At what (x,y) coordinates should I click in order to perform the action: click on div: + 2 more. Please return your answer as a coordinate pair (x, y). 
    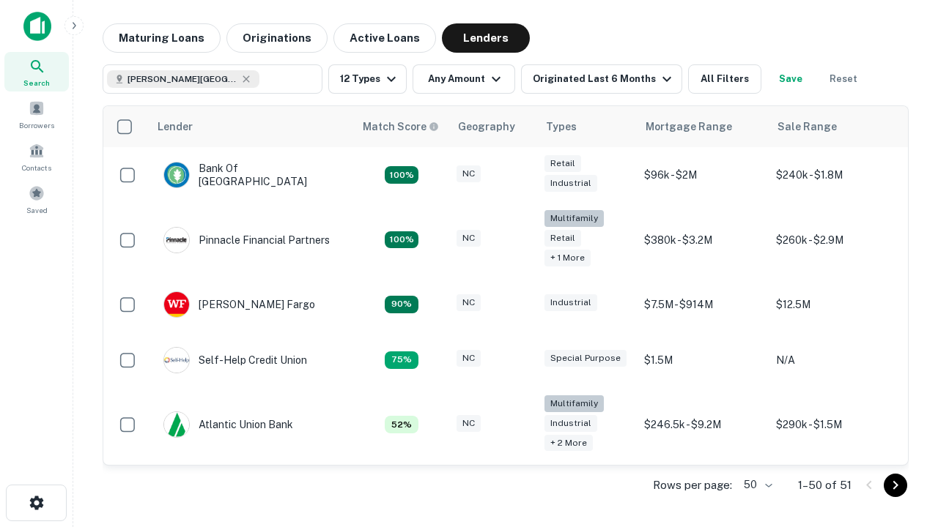
    Looking at the image, I should click on (568, 443).